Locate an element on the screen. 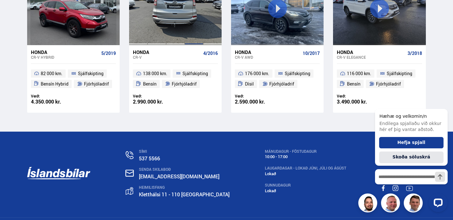  div: SÍMI is located at coordinates (184, 151).